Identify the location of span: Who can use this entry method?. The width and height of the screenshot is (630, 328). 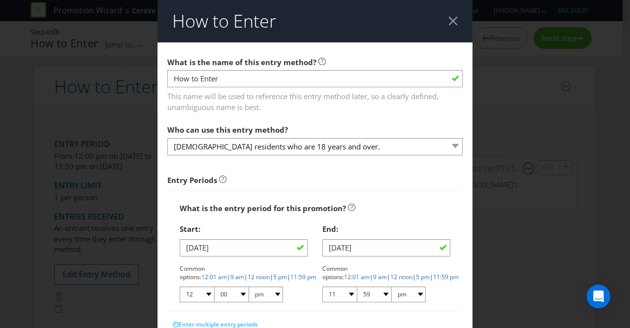
(228, 130).